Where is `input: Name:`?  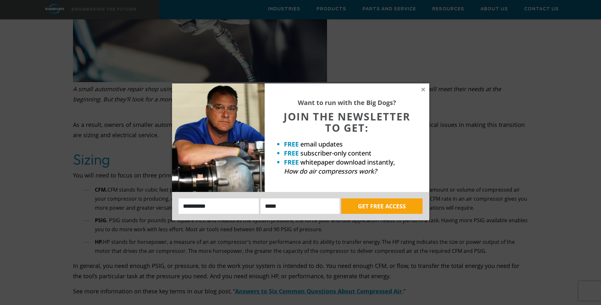 input: Name: is located at coordinates (219, 206).